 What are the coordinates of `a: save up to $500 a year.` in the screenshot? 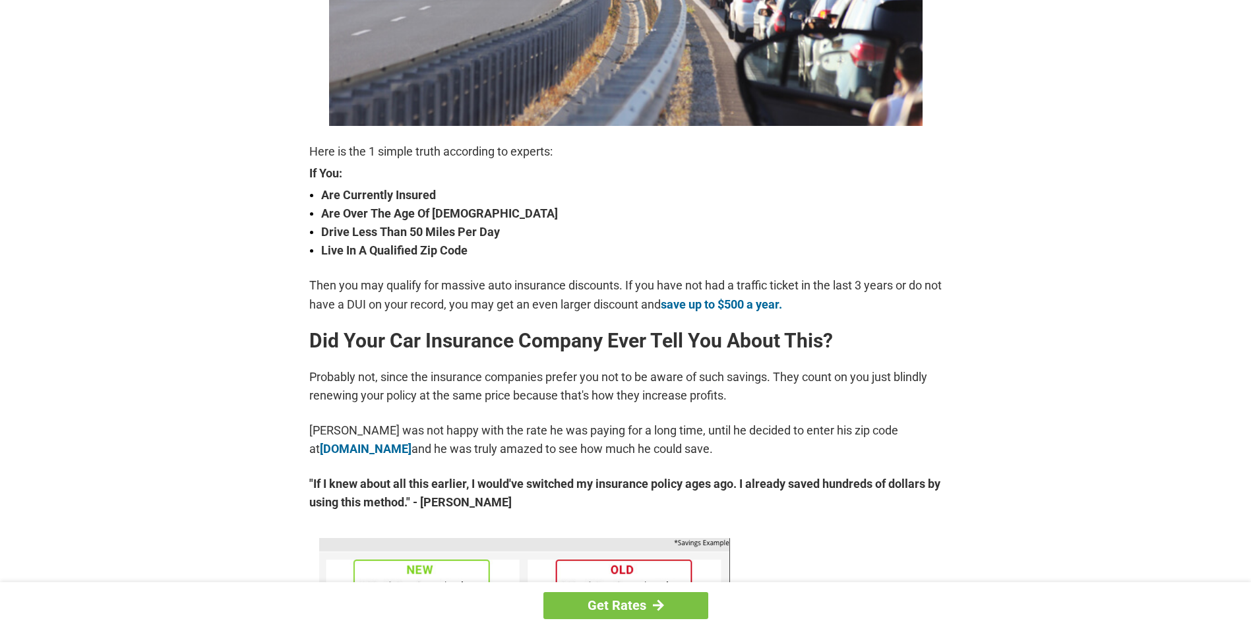 It's located at (721, 304).